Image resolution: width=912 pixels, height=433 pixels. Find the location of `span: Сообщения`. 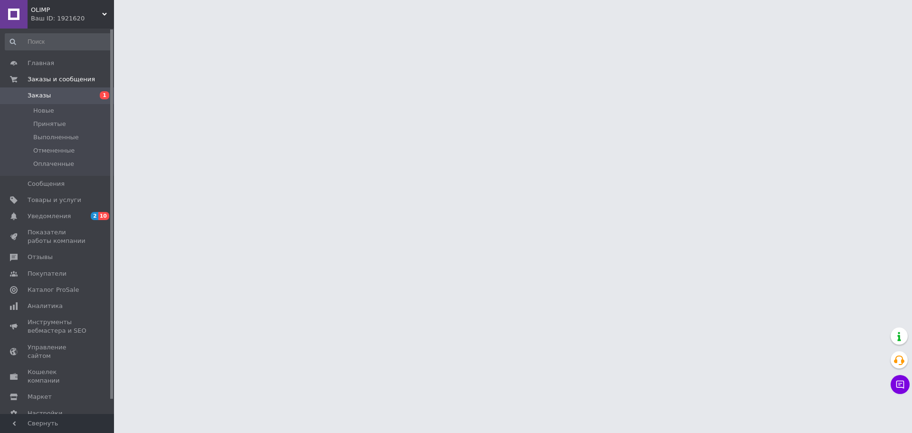

span: Сообщения is located at coordinates (46, 184).